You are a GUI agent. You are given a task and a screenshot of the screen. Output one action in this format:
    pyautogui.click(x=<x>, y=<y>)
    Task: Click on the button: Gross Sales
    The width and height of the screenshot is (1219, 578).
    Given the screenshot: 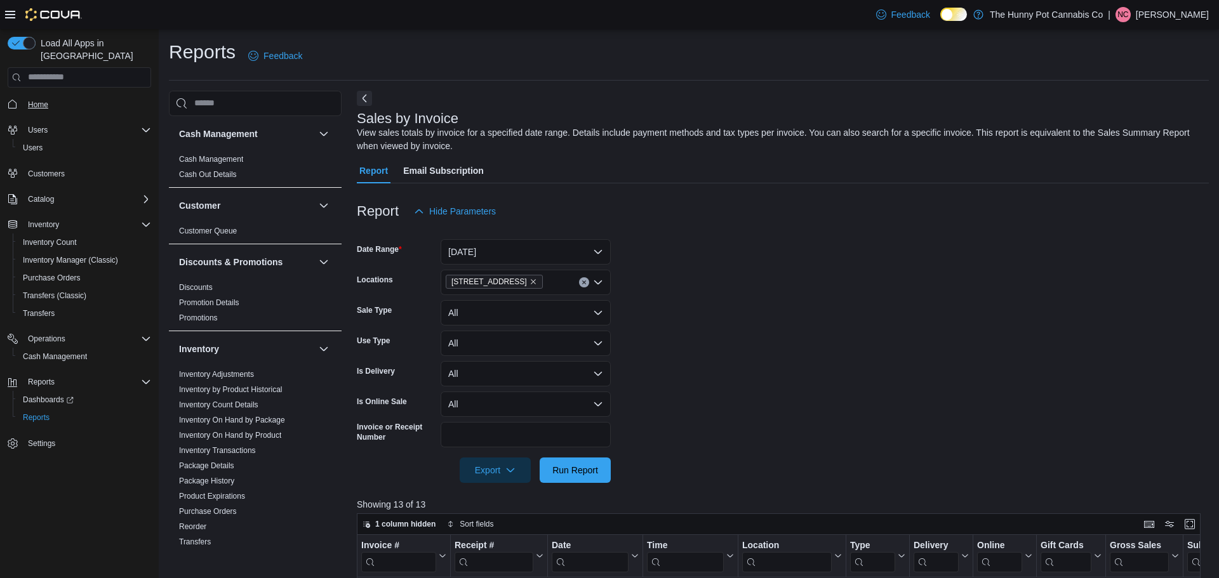 What is the action you would take?
    pyautogui.click(x=1144, y=555)
    